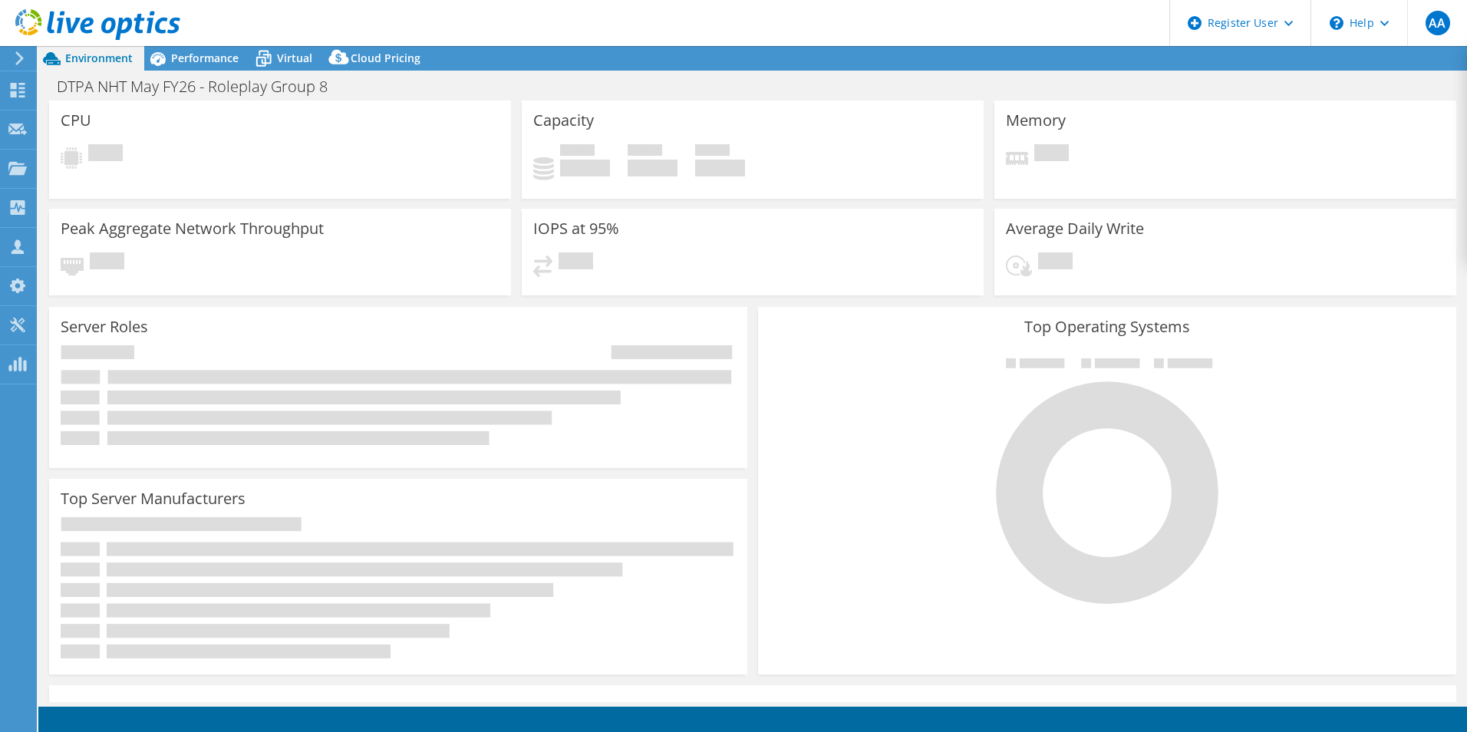  Describe the element at coordinates (576, 229) in the screenshot. I see `h3: IOPS at 95%` at that location.